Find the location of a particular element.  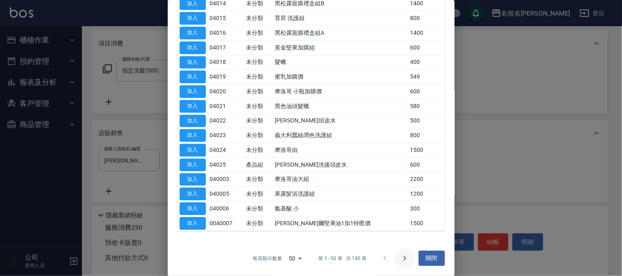

td: 040006 is located at coordinates (226, 209).